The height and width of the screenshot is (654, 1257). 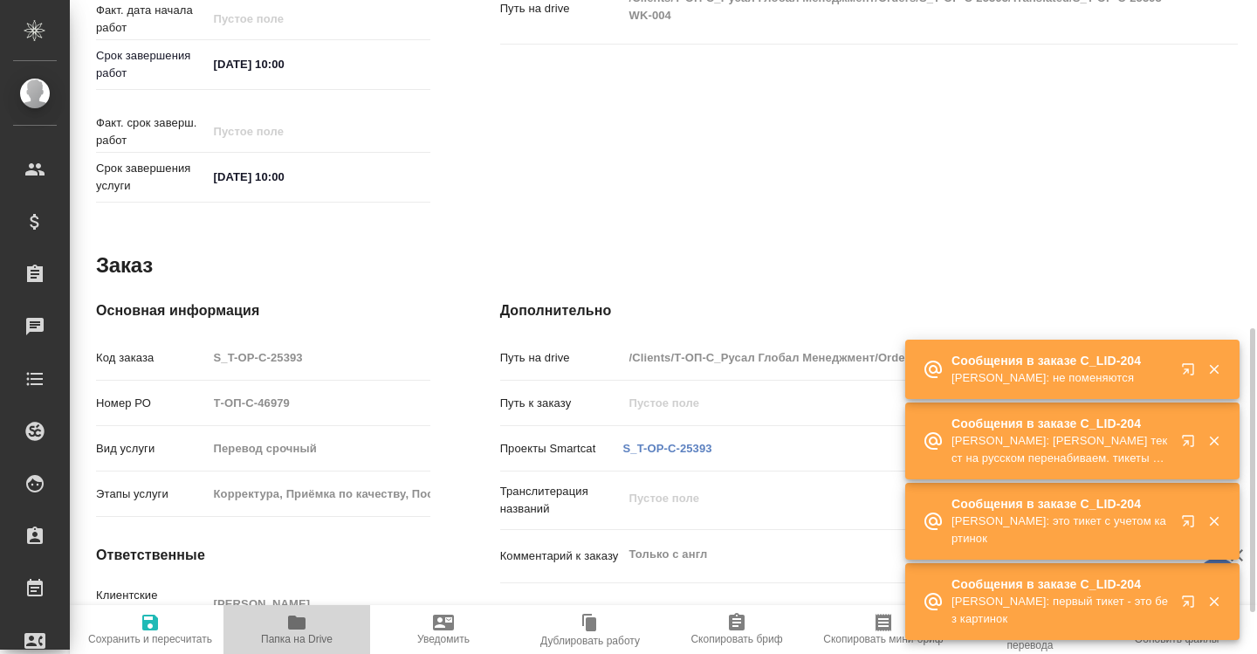 I want to click on p: Проекты Smartcat, so click(x=561, y=449).